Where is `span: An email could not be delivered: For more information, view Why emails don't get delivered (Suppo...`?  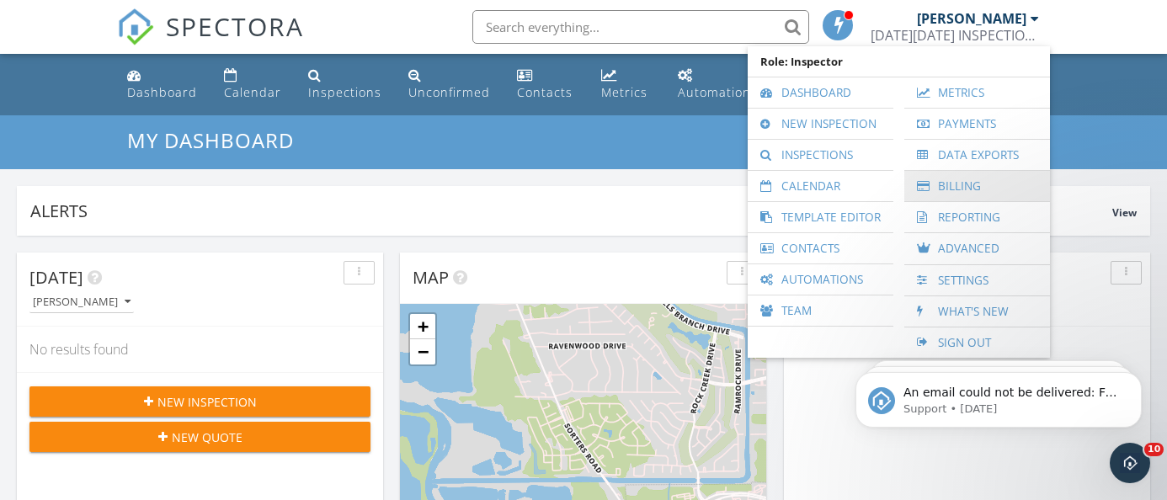
span: An email could not be delivered: For more information, view Why emails don't get delivered (Suppo... is located at coordinates (180, 72).